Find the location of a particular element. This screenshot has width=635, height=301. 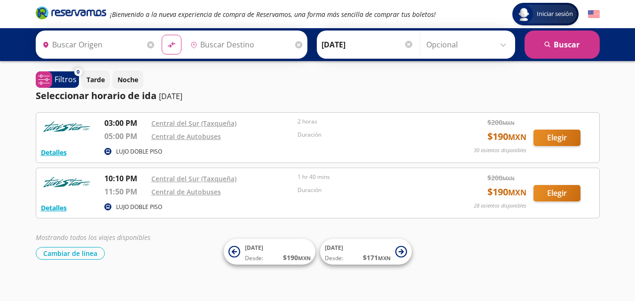

button: 0Filtros is located at coordinates (57, 79).